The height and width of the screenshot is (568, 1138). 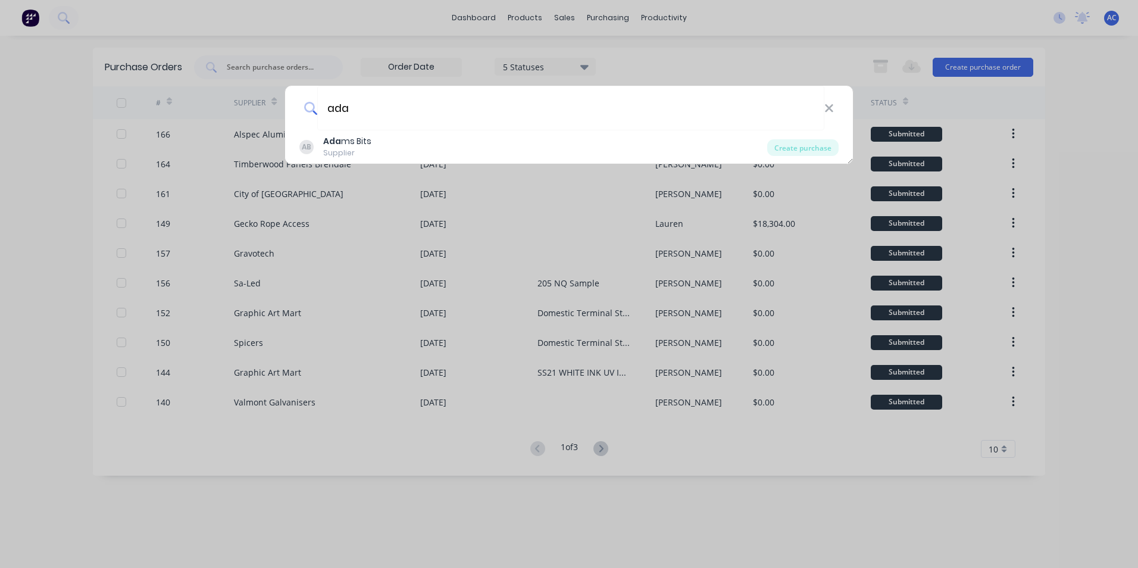 What do you see at coordinates (332, 141) in the screenshot?
I see `b: Ada` at bounding box center [332, 141].